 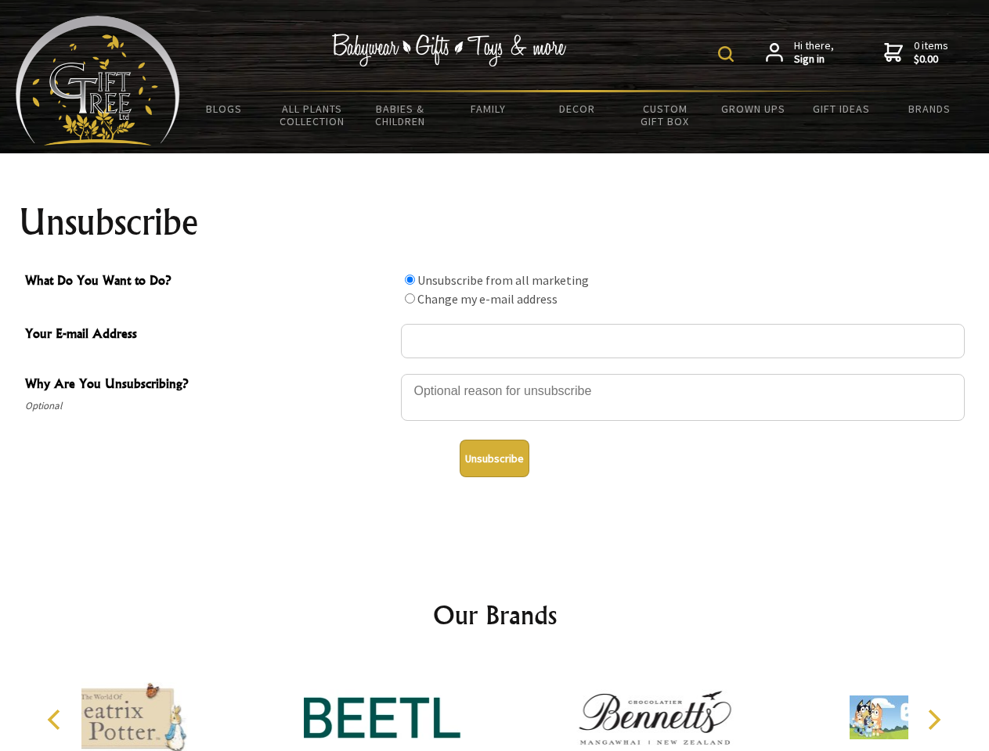 What do you see at coordinates (449, 50) in the screenshot?
I see `img: Babywear - Gifts - Toys & more` at bounding box center [449, 50].